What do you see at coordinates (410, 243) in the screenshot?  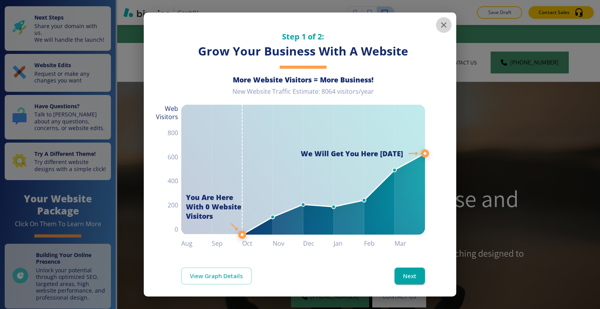 I see `h6: Mar` at bounding box center [410, 243].